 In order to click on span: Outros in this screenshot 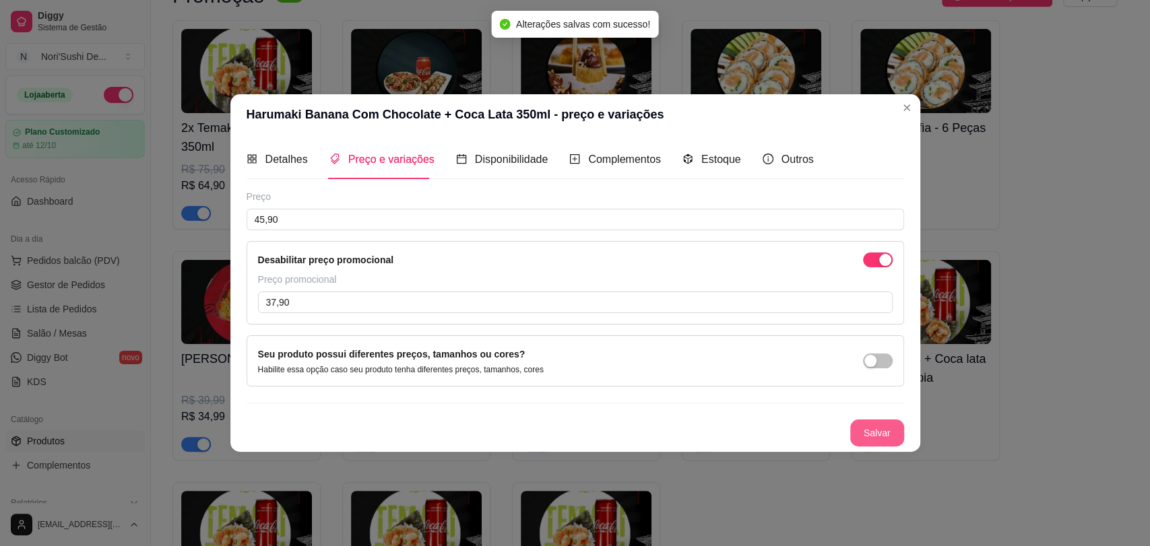, I will do `click(798, 159)`.